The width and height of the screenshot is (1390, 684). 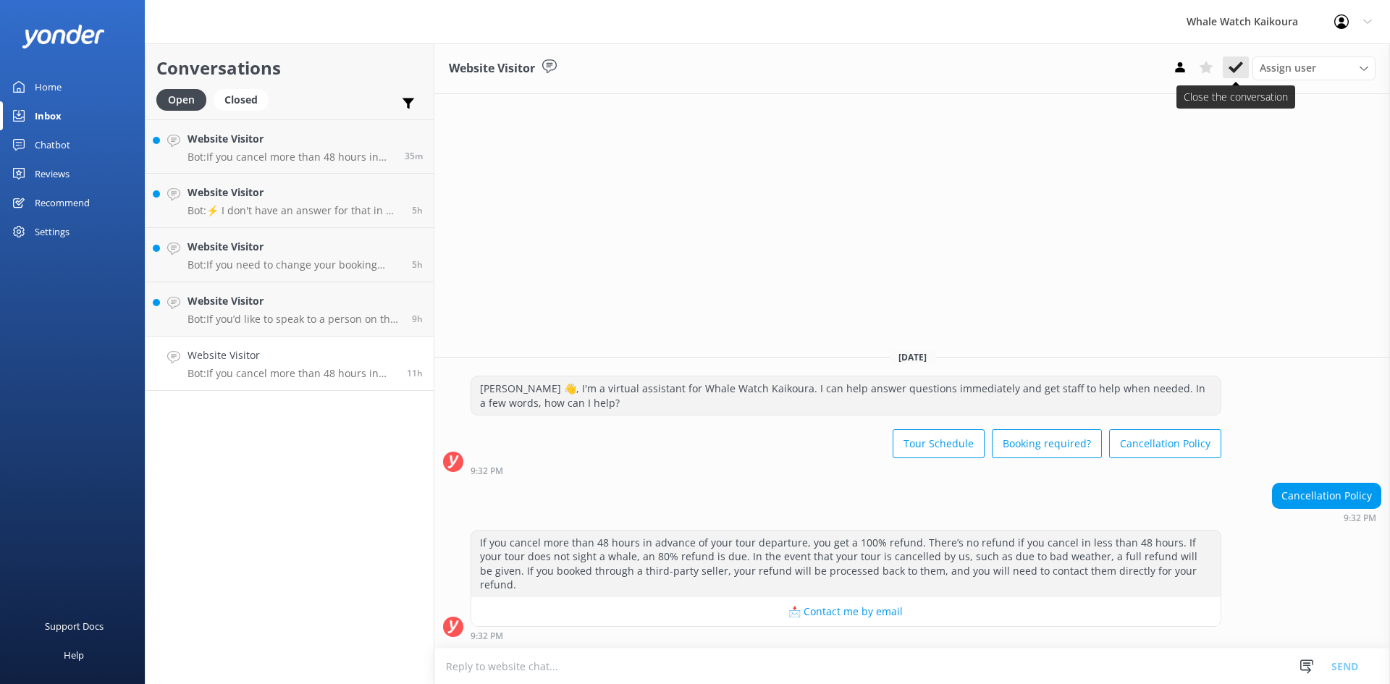 I want to click on p: Bot: ⚡ I don't have an answer for that in my knowledge base. Please try and rephrase your questio..., so click(x=294, y=211).